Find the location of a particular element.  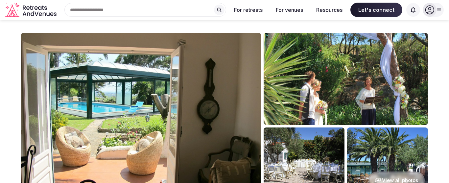

button: For venues is located at coordinates (289, 10).